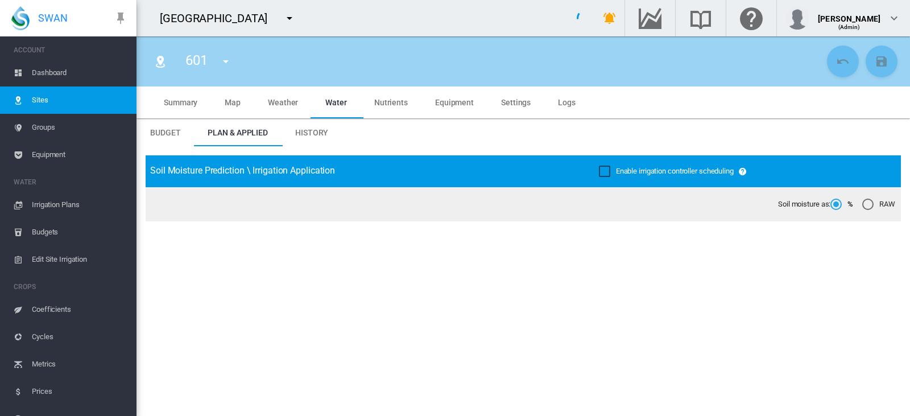 This screenshot has width=910, height=416. Describe the element at coordinates (233, 102) in the screenshot. I see `span: Map` at that location.